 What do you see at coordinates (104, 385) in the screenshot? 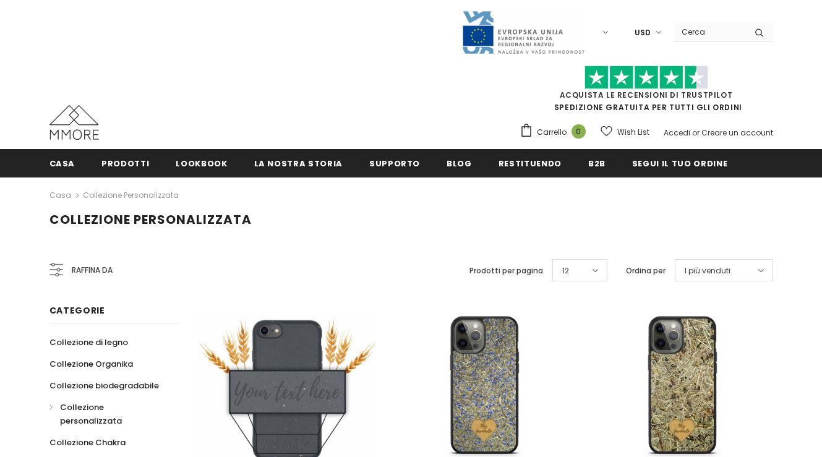
I see `a: Collezione biodegradabile` at bounding box center [104, 385].